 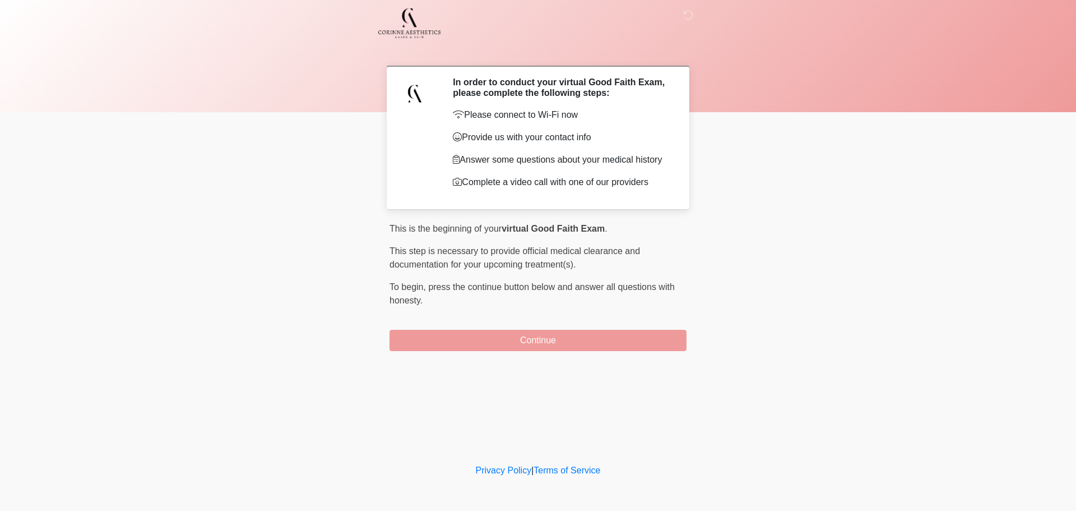 What do you see at coordinates (561, 87) in the screenshot?
I see `h2: In order to conduct your virtual Good Faith Exam, please complete the following steps:` at bounding box center [561, 87].